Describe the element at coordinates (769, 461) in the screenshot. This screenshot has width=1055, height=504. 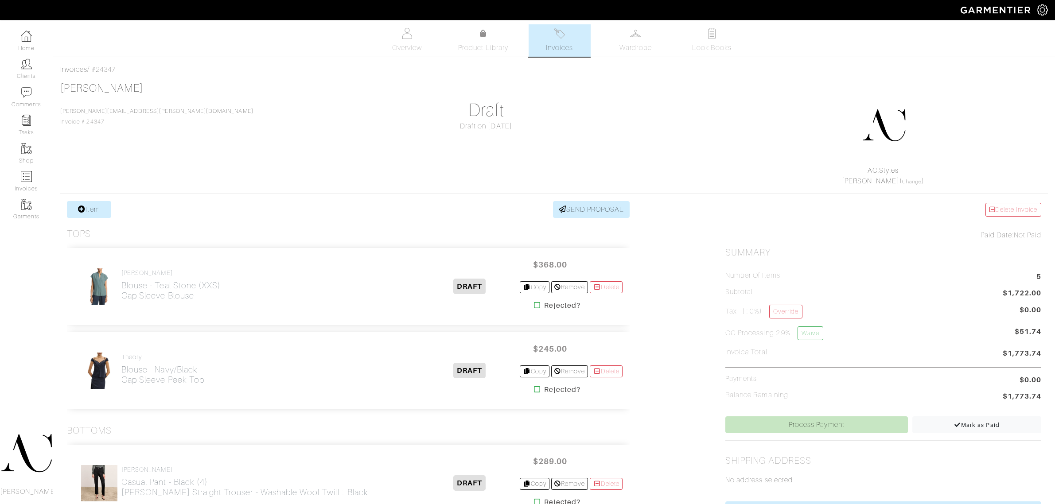
I see `h2: Shipping Address` at that location.